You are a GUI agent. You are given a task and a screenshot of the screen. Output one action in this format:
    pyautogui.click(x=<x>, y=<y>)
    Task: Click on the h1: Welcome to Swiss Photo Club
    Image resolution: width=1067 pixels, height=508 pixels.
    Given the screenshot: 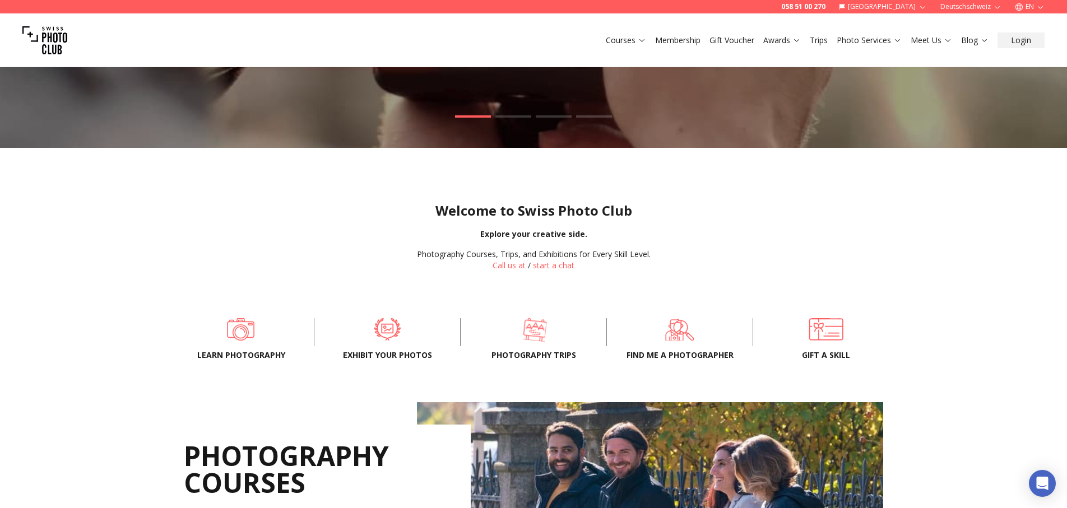 What is the action you would take?
    pyautogui.click(x=533, y=211)
    